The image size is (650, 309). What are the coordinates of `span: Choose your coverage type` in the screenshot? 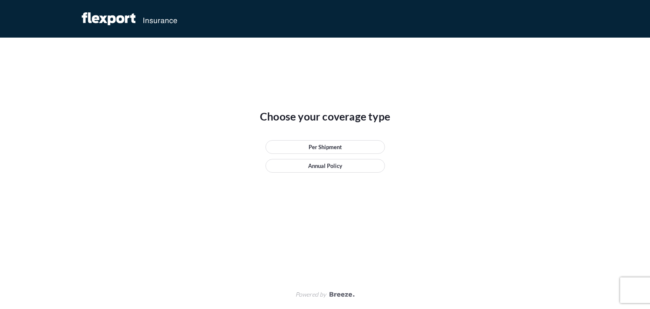 It's located at (325, 116).